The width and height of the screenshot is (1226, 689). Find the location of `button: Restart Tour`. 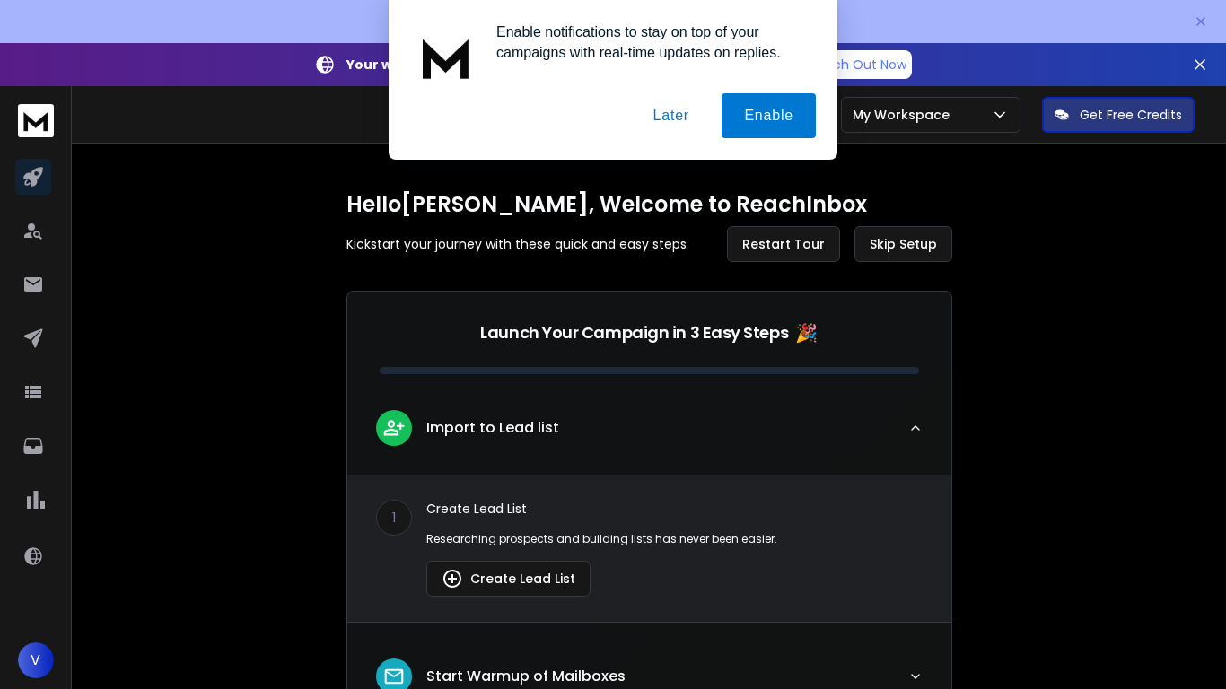

button: Restart Tour is located at coordinates (784, 244).